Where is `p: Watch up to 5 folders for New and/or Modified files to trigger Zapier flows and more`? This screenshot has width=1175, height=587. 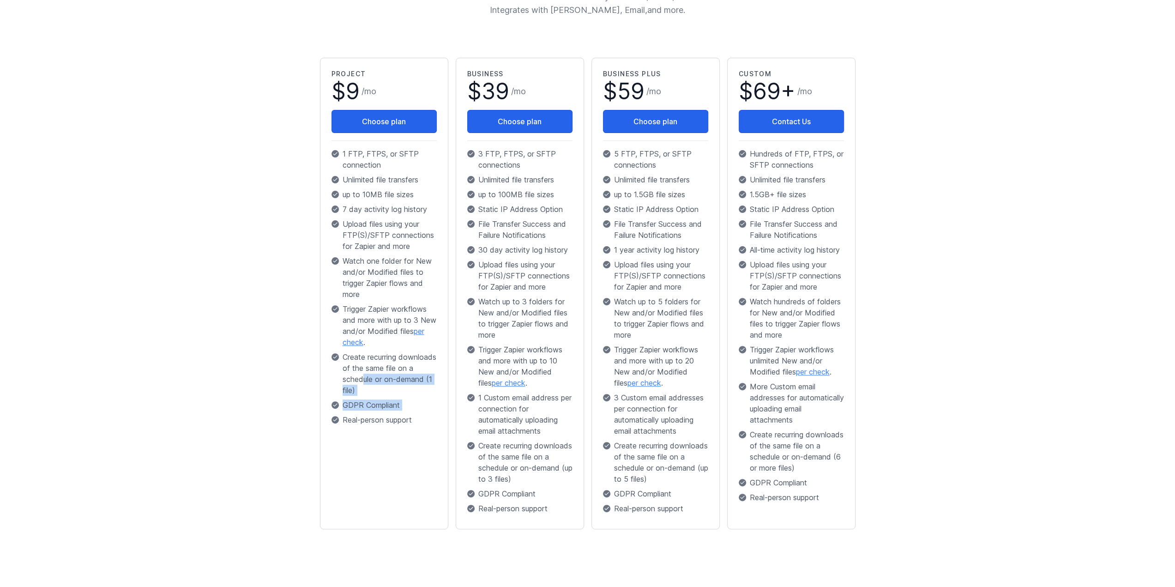 p: Watch up to 5 folders for New and/or Modified files to trigger Zapier flows and more is located at coordinates (655, 318).